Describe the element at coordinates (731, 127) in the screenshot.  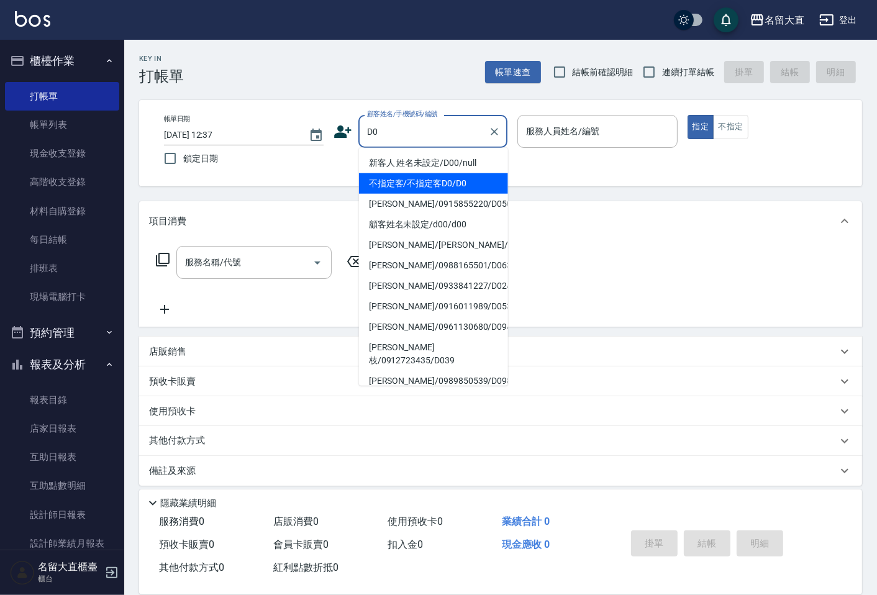
I see `button: 不指定` at that location.